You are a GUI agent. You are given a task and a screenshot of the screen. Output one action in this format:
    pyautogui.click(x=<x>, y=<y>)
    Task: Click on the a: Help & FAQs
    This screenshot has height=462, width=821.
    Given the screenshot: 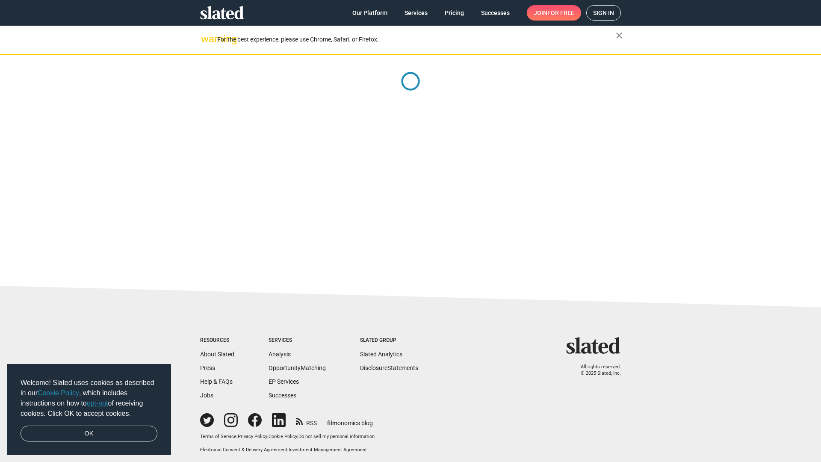 What is the action you would take?
    pyautogui.click(x=216, y=381)
    